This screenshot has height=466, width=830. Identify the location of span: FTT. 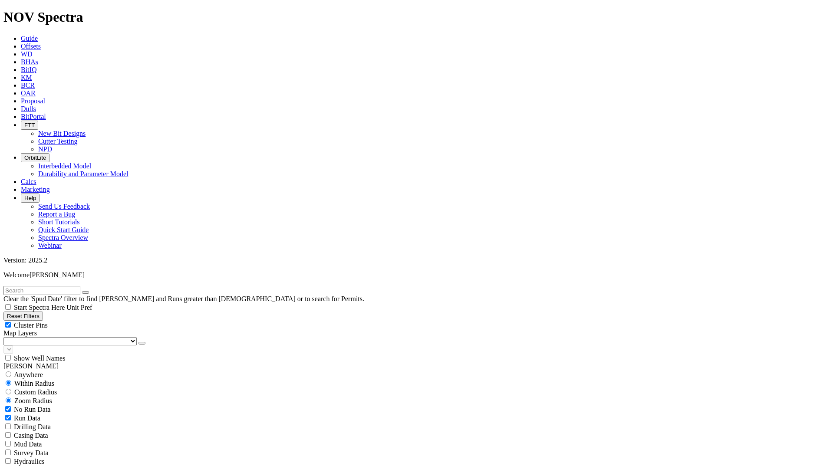
(30, 125).